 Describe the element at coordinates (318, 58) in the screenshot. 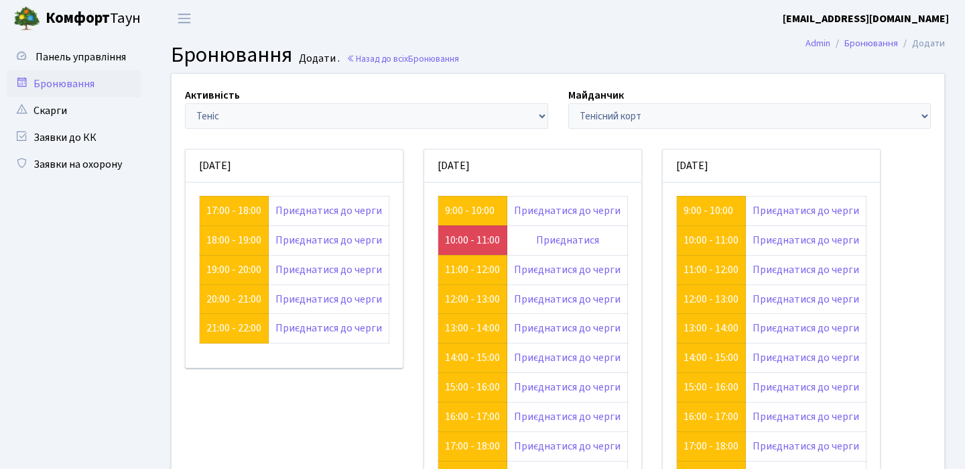

I see `small: Додати .` at that location.